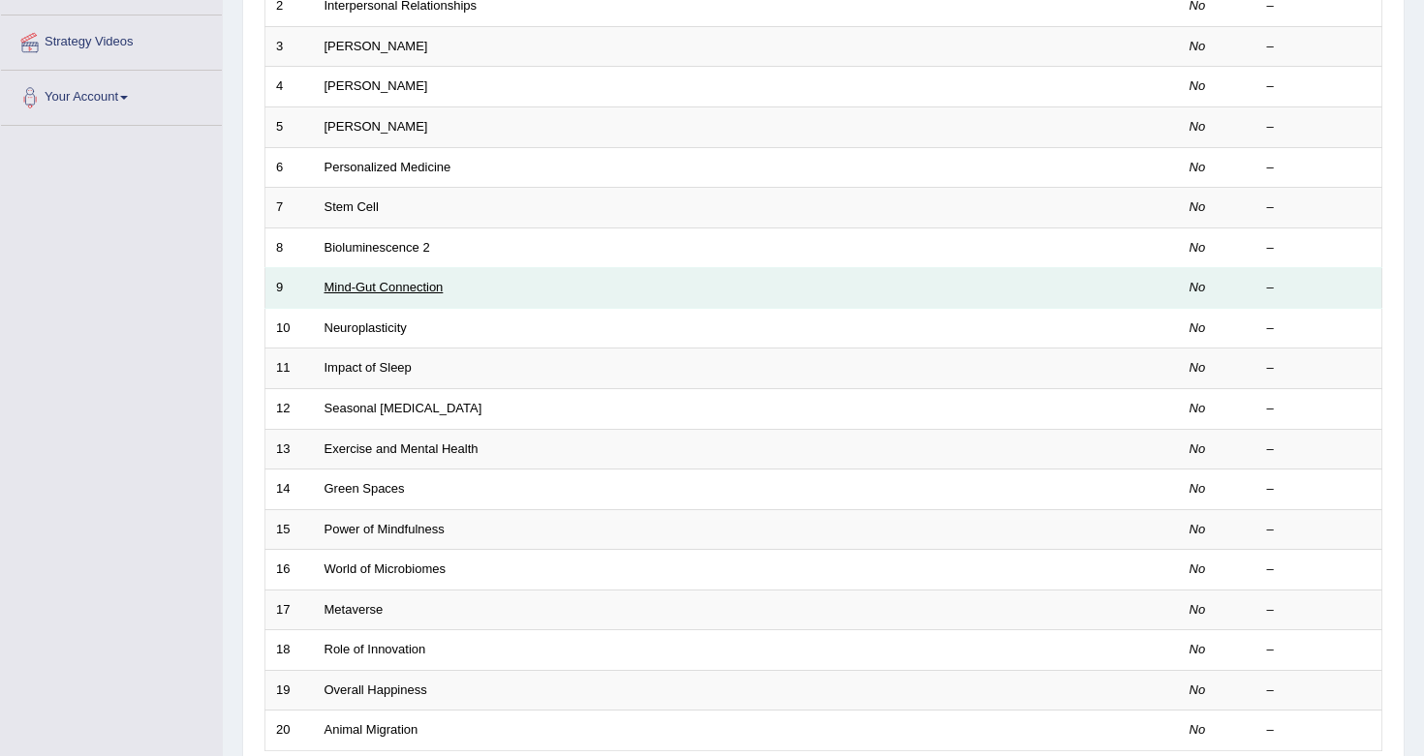 The height and width of the screenshot is (756, 1424). Describe the element at coordinates (290, 691) in the screenshot. I see `td: 19` at that location.